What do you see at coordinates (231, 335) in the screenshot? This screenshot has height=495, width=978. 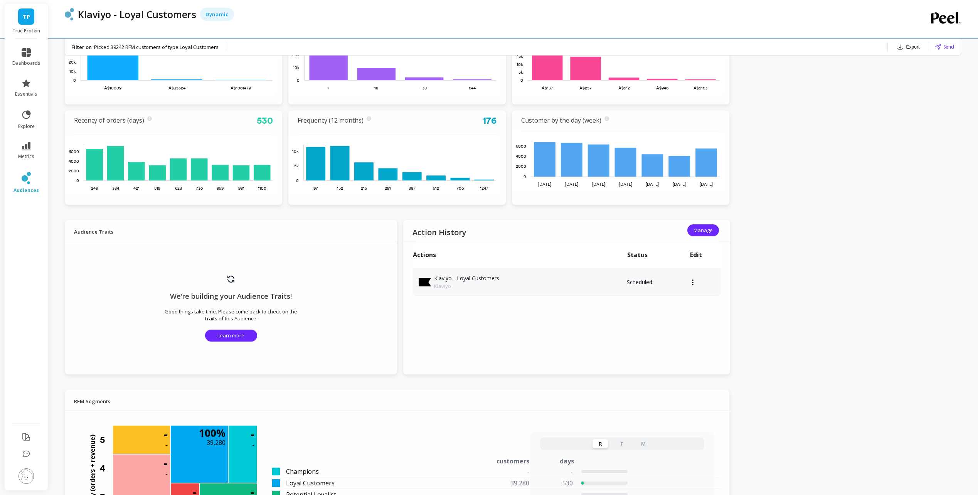 I see `span: Learn more` at bounding box center [231, 335].